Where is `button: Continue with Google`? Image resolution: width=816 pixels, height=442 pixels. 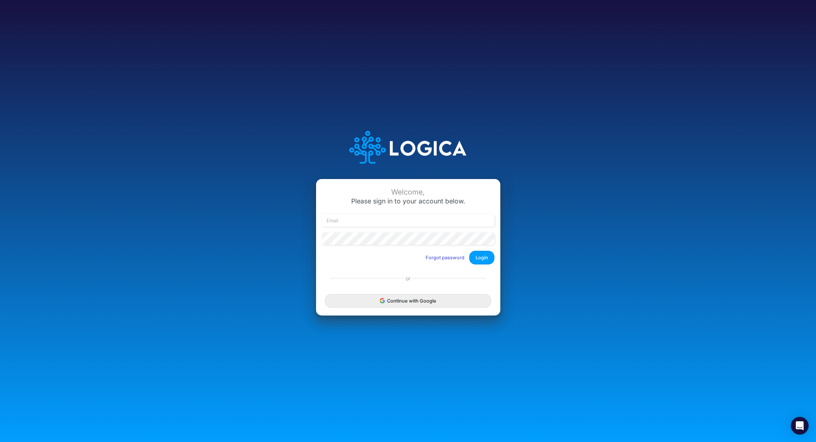 button: Continue with Google is located at coordinates (408, 301).